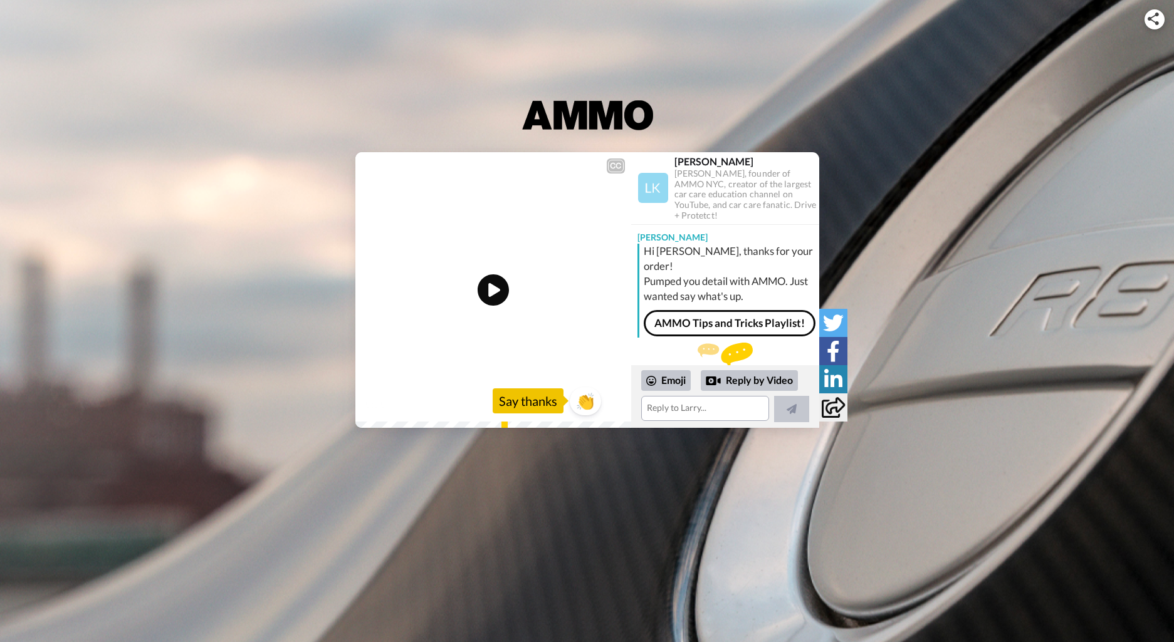 The image size is (1174, 642). Describe the element at coordinates (653, 188) in the screenshot. I see `img: Profile Image` at that location.